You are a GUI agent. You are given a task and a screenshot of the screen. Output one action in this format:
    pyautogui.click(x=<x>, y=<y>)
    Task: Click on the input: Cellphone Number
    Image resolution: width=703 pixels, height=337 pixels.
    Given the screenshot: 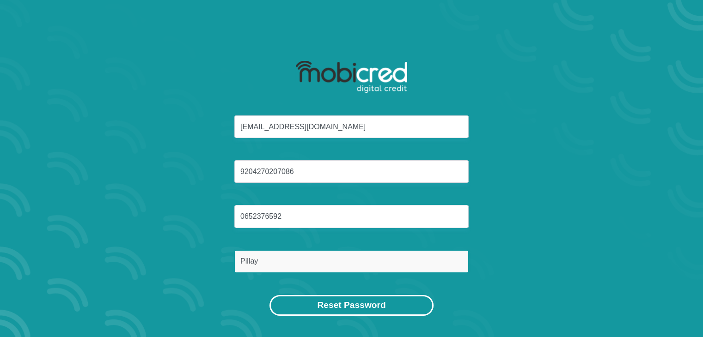 What is the action you would take?
    pyautogui.click(x=351, y=216)
    